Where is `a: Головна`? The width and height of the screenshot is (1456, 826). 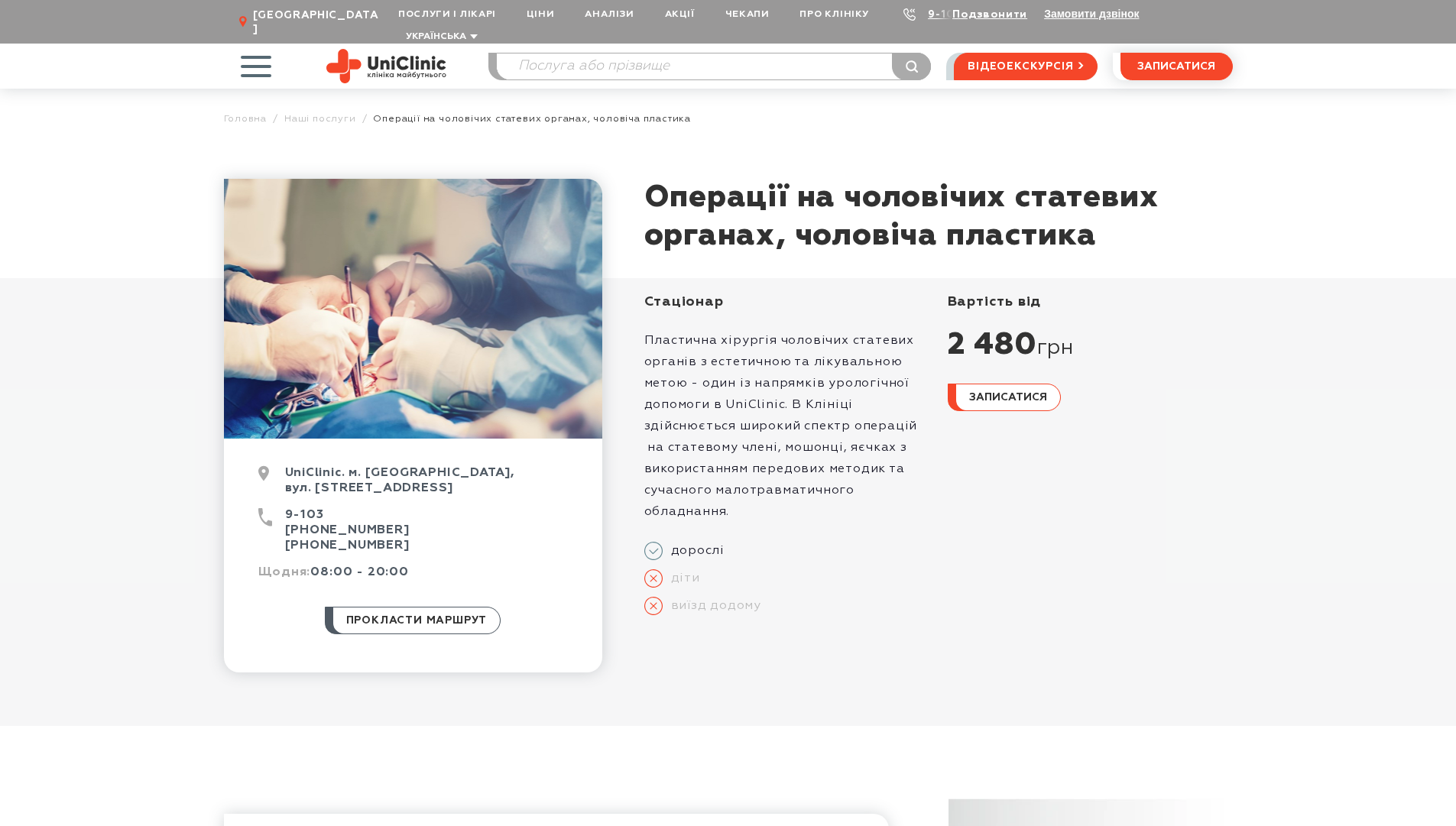 a: Головна is located at coordinates (245, 118).